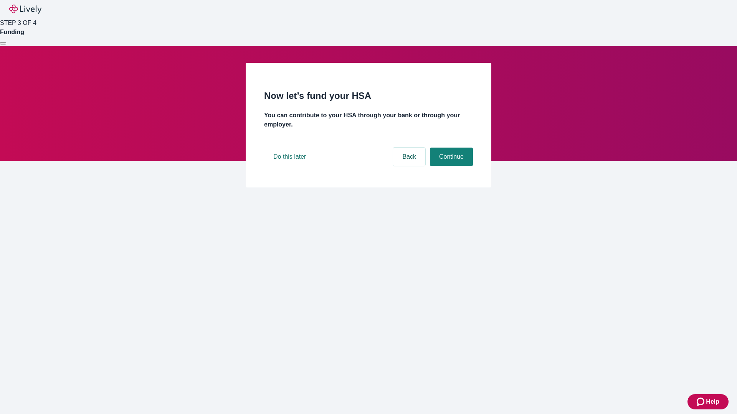  Describe the element at coordinates (368, 96) in the screenshot. I see `h2: Now let’s fund your HSA` at that location.